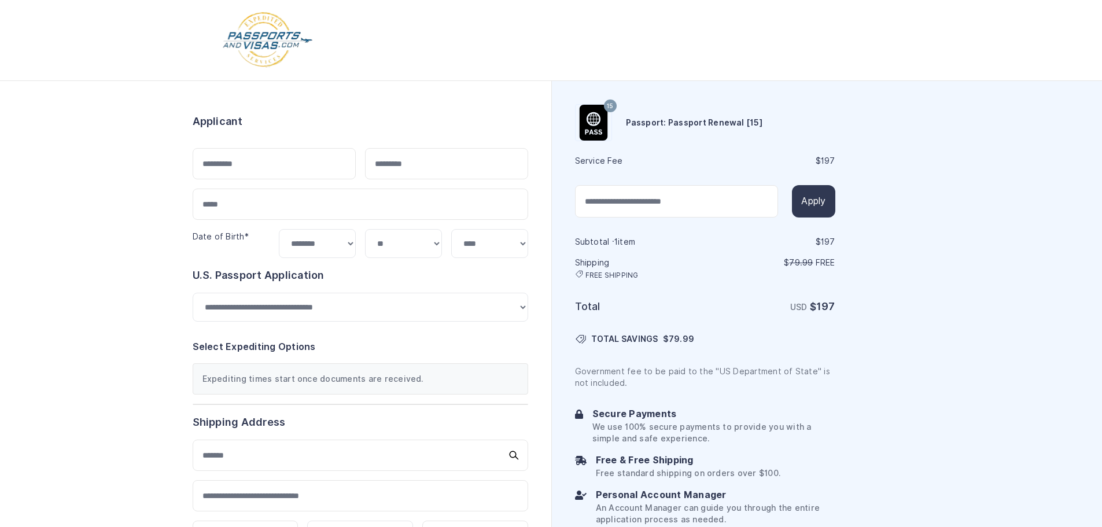  What do you see at coordinates (610, 106) in the screenshot?
I see `span: 15` at bounding box center [610, 106].